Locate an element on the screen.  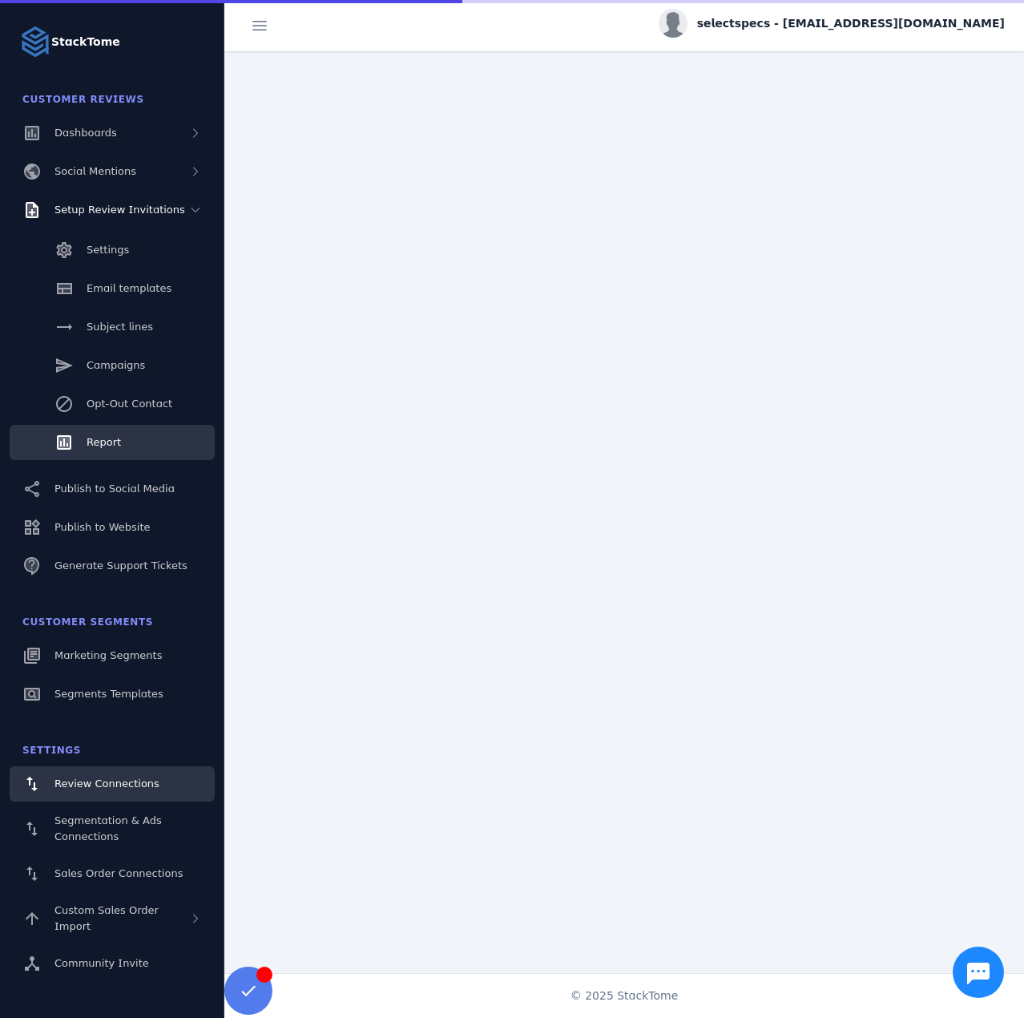
span: Segments Templates is located at coordinates (109, 693).